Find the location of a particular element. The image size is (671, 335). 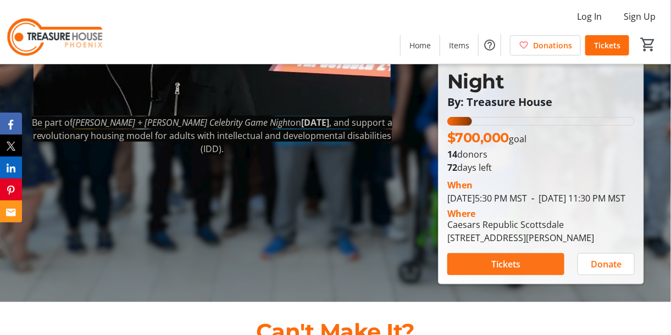

button: Help is located at coordinates (489, 45).